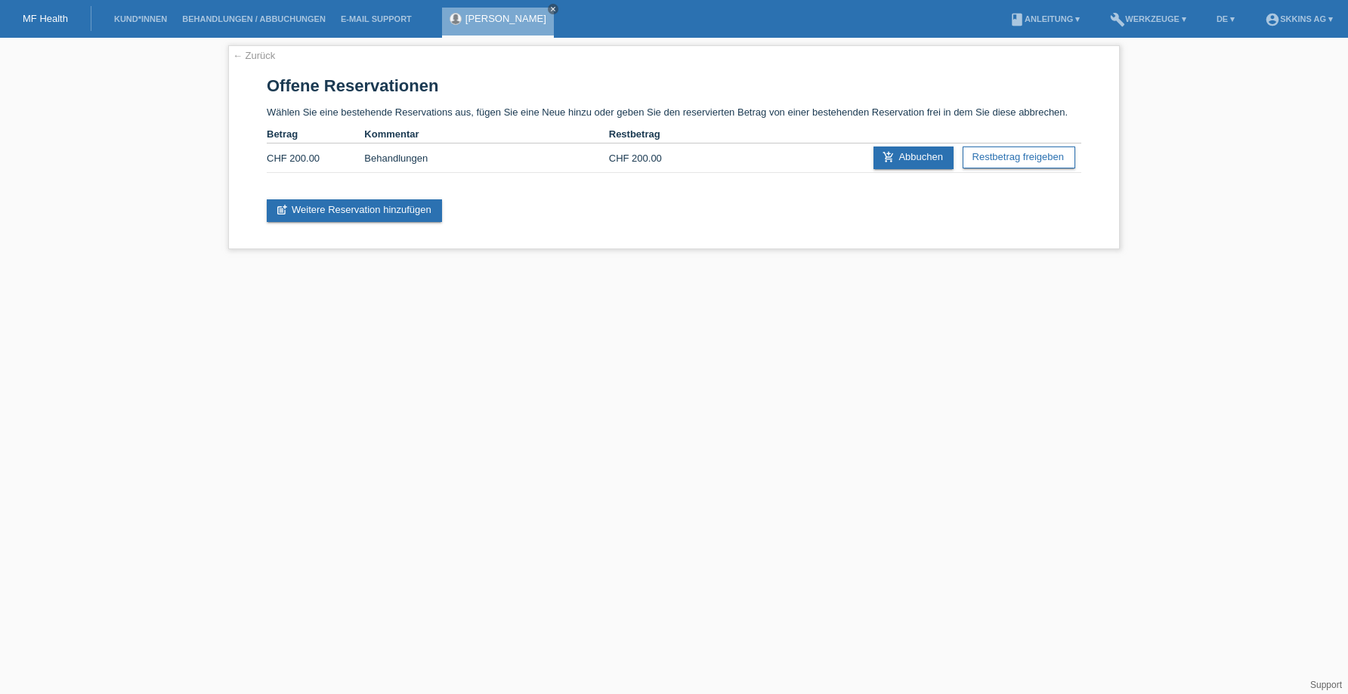 This screenshot has width=1348, height=694. I want to click on a: post_addWeitere Reservation hinzufügen, so click(354, 211).